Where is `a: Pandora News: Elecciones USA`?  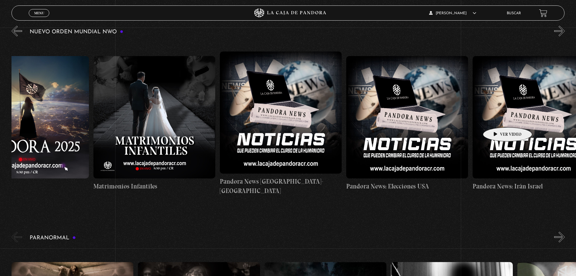
a: Pandora News: Elecciones USA is located at coordinates (407, 123).